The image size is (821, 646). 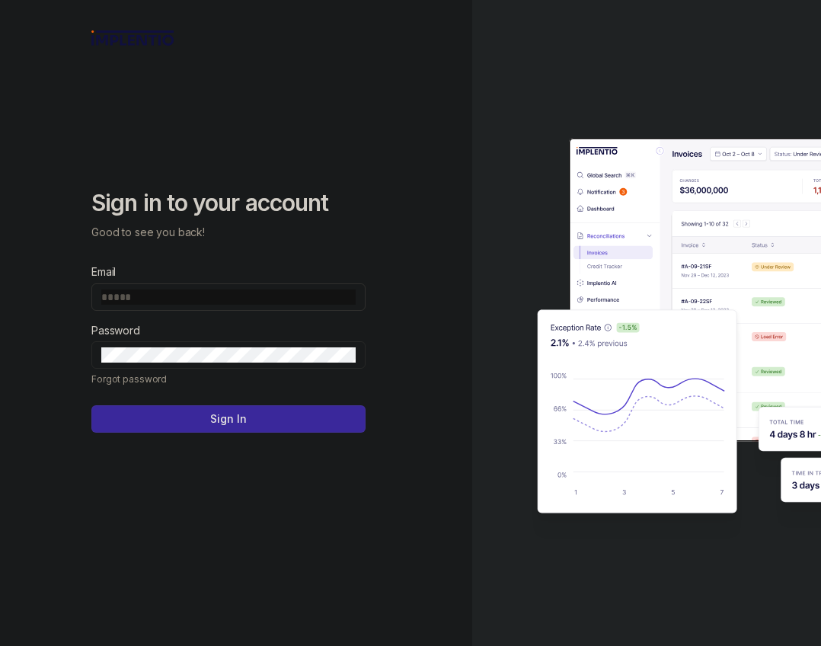 I want to click on p: Forgot password, so click(x=129, y=379).